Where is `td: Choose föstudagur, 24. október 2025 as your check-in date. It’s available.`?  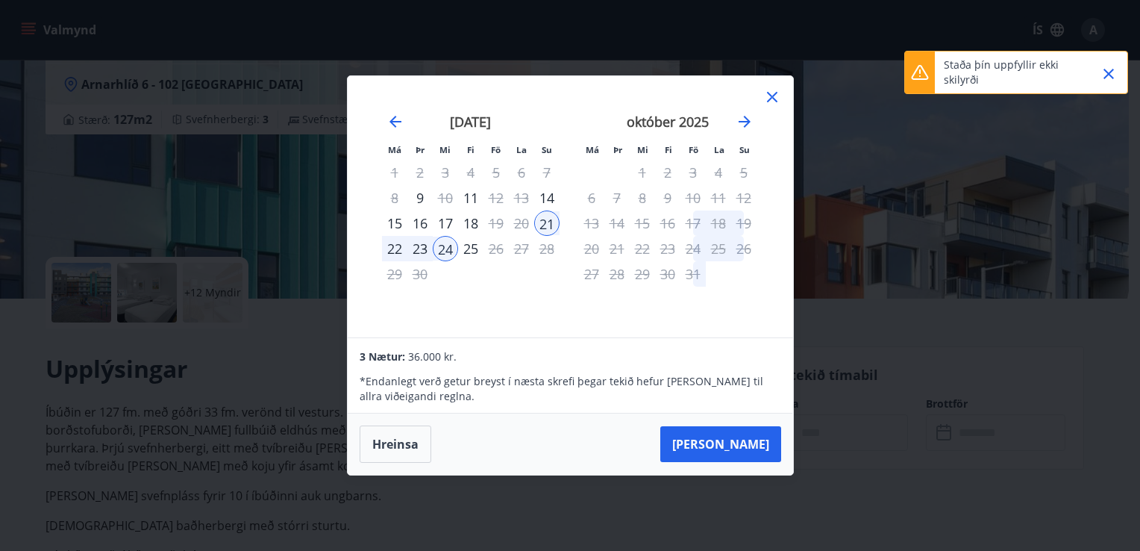
td: Choose föstudagur, 24. október 2025 as your check-in date. It’s available. is located at coordinates (693, 248).